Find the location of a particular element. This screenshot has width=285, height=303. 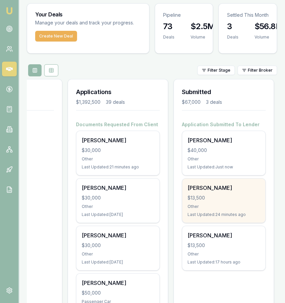

img: emu-icon-u.png is located at coordinates (9, 11).